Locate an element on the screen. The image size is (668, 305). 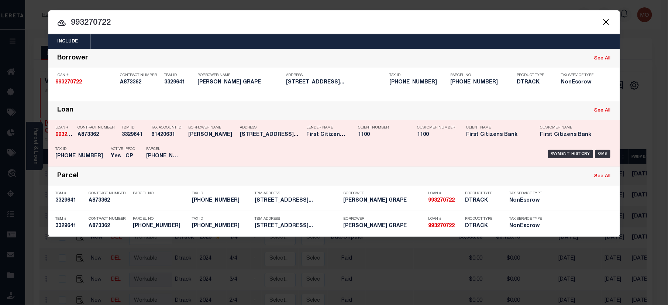
div: Borrower is located at coordinates (73, 58).